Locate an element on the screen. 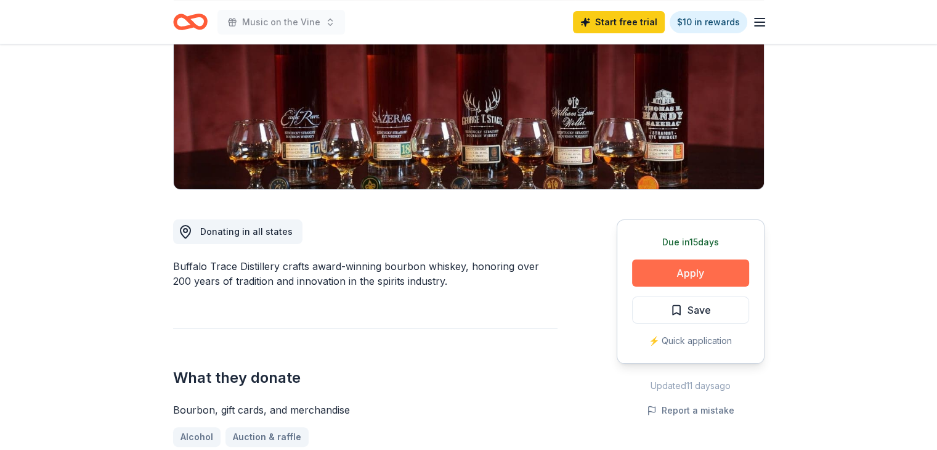 Image resolution: width=937 pixels, height=450 pixels. button: Music on the Vine is located at coordinates (281, 22).